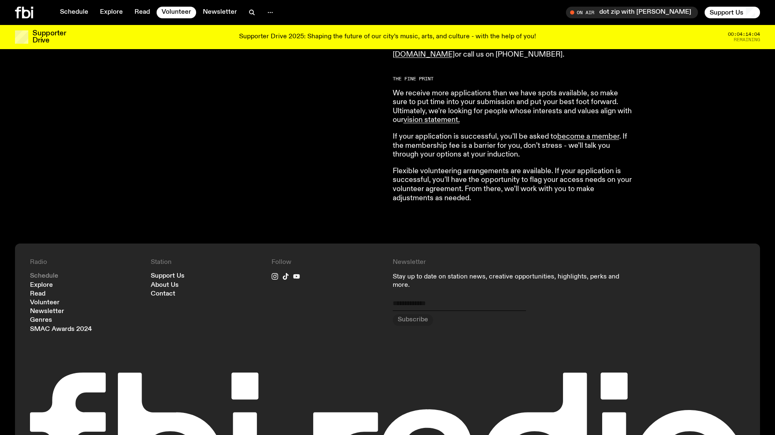  What do you see at coordinates (513, 146) in the screenshot?
I see `p: If your application is successful, you’ll be asked to . If the membership fee is a barrier for yo...` at bounding box center [513, 146].